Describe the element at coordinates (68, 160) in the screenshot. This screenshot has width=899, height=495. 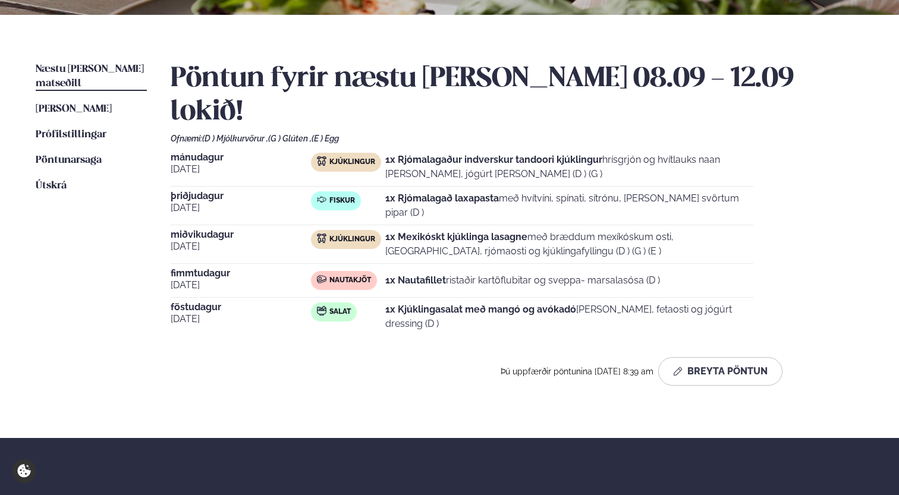
I see `span: Pöntunarsaga` at that location.